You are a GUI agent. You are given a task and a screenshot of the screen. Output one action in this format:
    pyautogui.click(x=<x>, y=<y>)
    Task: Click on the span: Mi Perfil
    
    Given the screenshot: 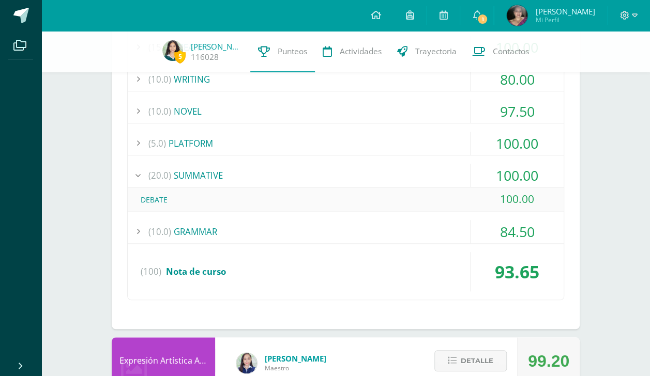 What is the action you would take?
    pyautogui.click(x=565, y=20)
    